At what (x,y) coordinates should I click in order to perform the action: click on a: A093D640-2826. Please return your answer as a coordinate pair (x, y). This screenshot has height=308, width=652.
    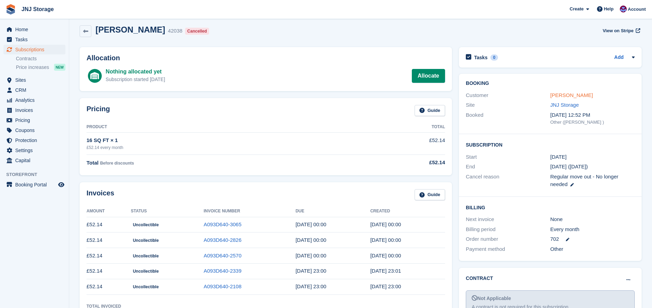
    Looking at the image, I should click on (223, 239).